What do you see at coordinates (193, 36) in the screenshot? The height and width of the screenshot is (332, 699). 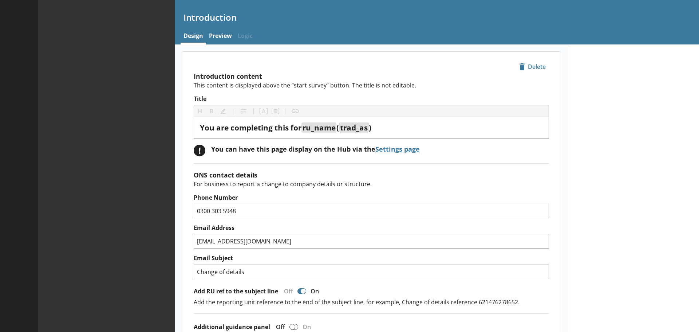 I see `a: Design` at bounding box center [193, 36].